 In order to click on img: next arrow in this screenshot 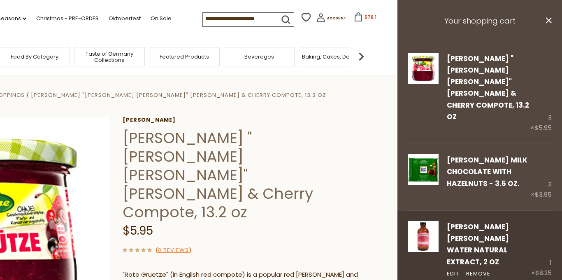, I will do `click(362, 56)`.